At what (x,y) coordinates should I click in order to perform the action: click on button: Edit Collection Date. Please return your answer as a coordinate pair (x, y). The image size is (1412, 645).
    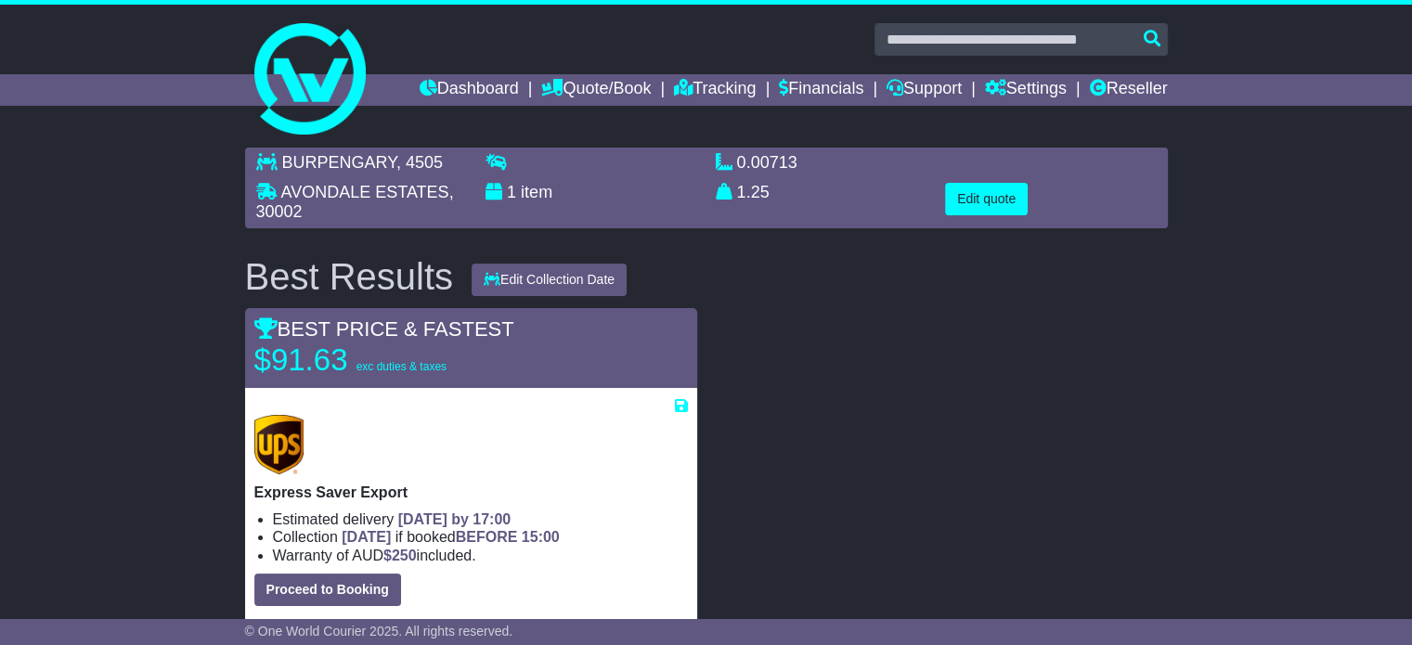
    Looking at the image, I should click on (549, 279).